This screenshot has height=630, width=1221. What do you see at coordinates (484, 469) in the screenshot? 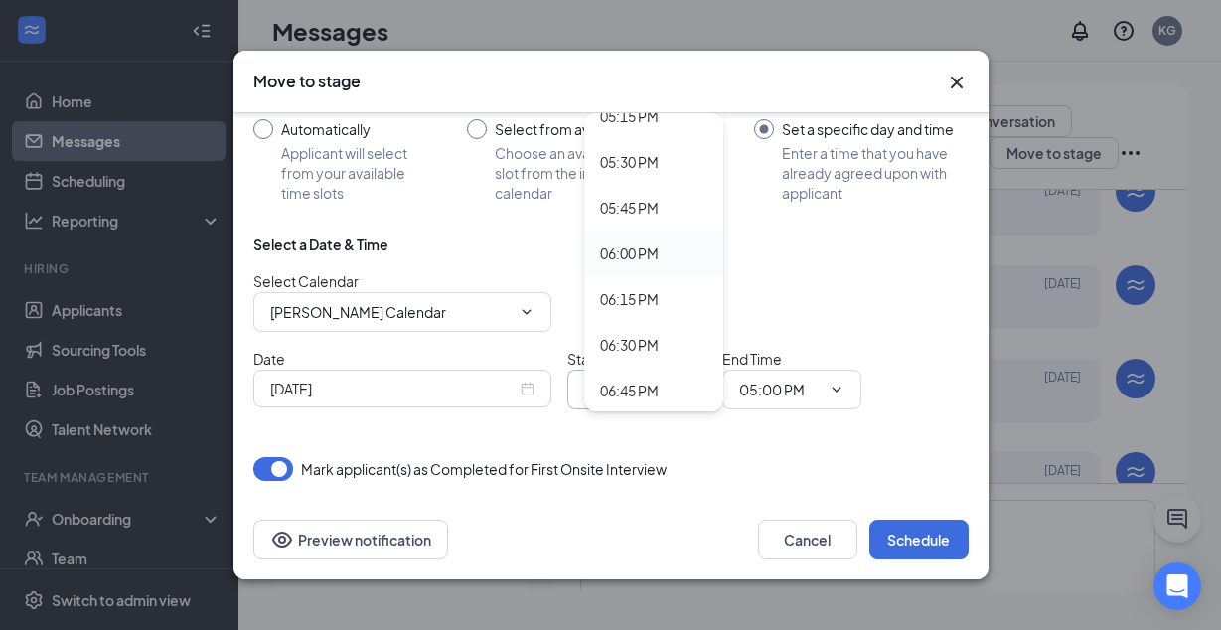
I see `span: Mark applicant(s) as Completed for First Onsite Interview` at bounding box center [484, 469].